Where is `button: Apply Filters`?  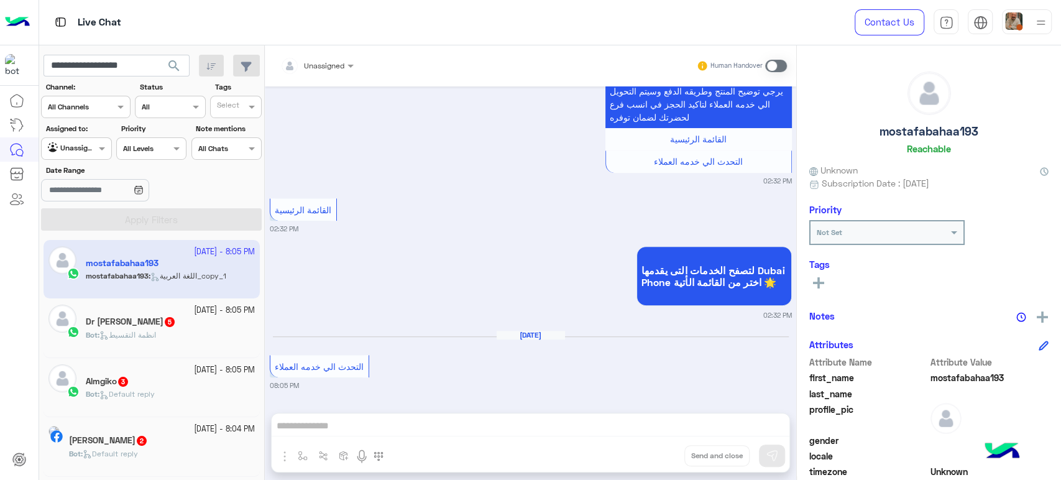 button: Apply Filters is located at coordinates (151, 219).